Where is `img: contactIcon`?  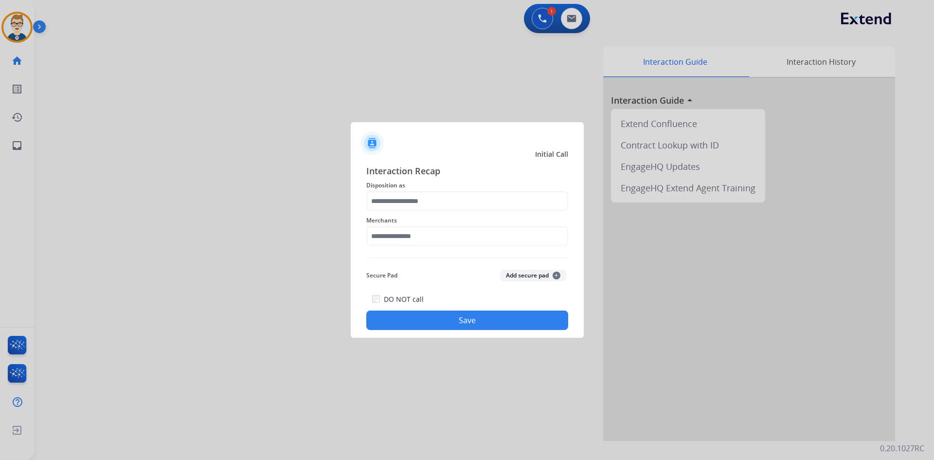 img: contactIcon is located at coordinates (372, 143).